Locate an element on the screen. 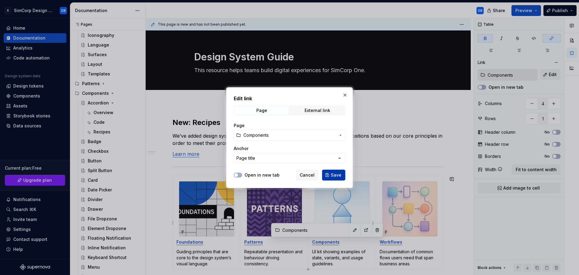  button: Components is located at coordinates (290, 135).